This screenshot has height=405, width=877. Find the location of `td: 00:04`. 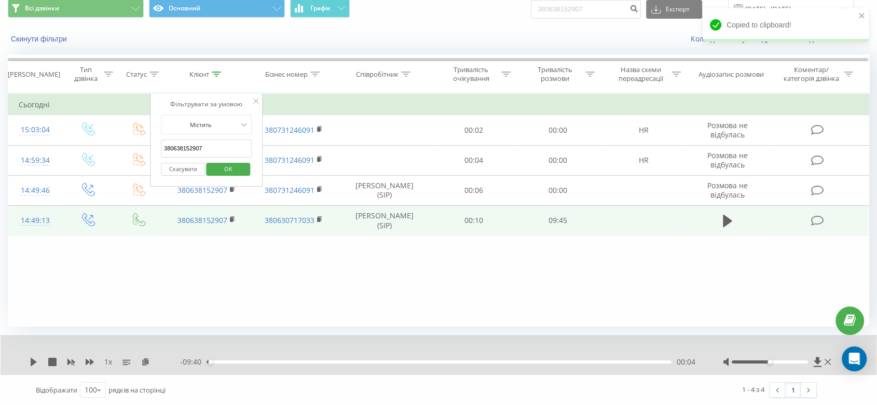

td: 00:04 is located at coordinates (474, 160).